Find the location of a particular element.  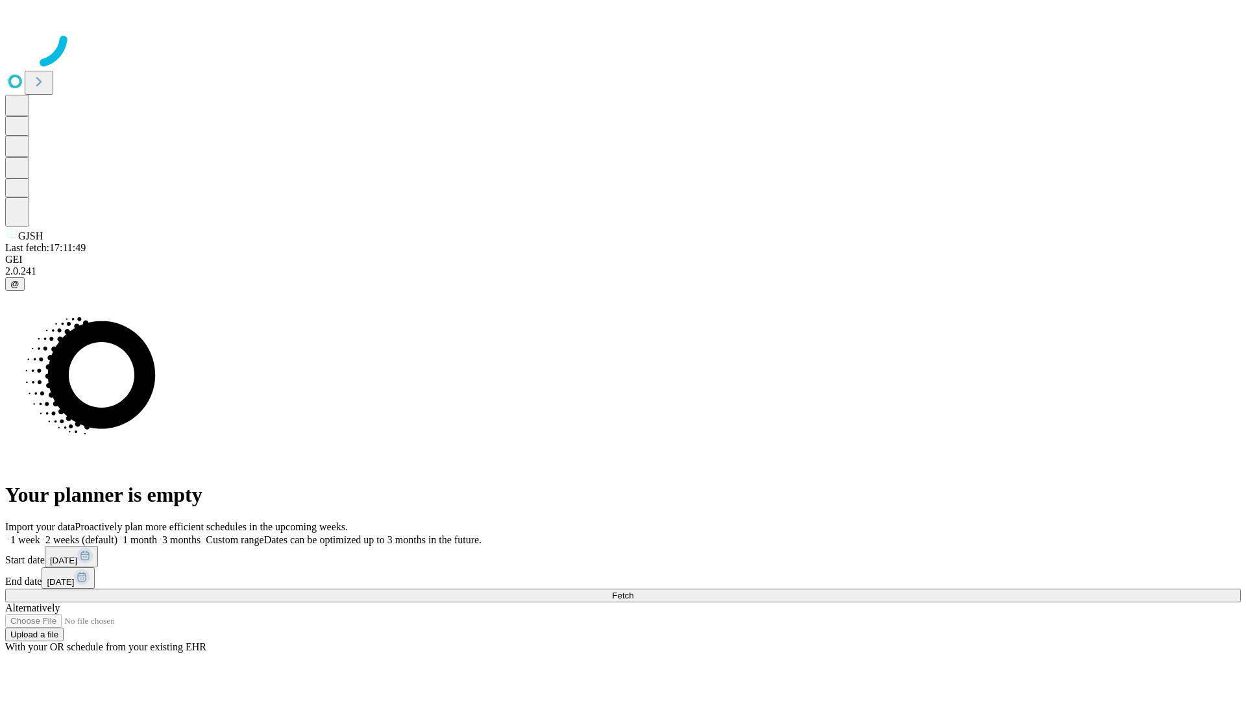

span: With your OR schedule from your existing EHR is located at coordinates (106, 646).